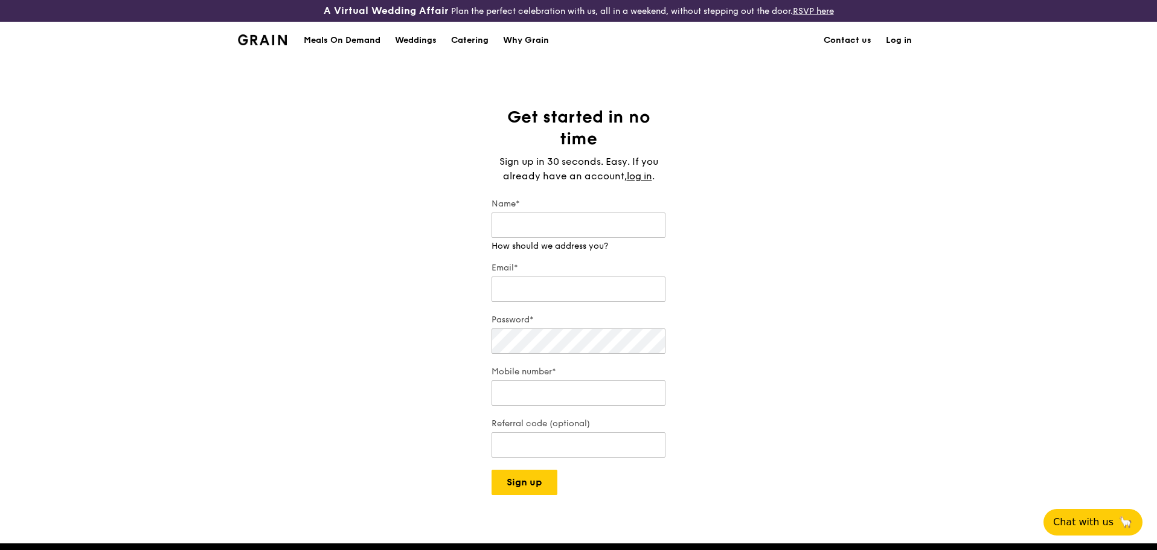 The image size is (1157, 550). Describe the element at coordinates (579, 128) in the screenshot. I see `h1: Get started in no time` at that location.